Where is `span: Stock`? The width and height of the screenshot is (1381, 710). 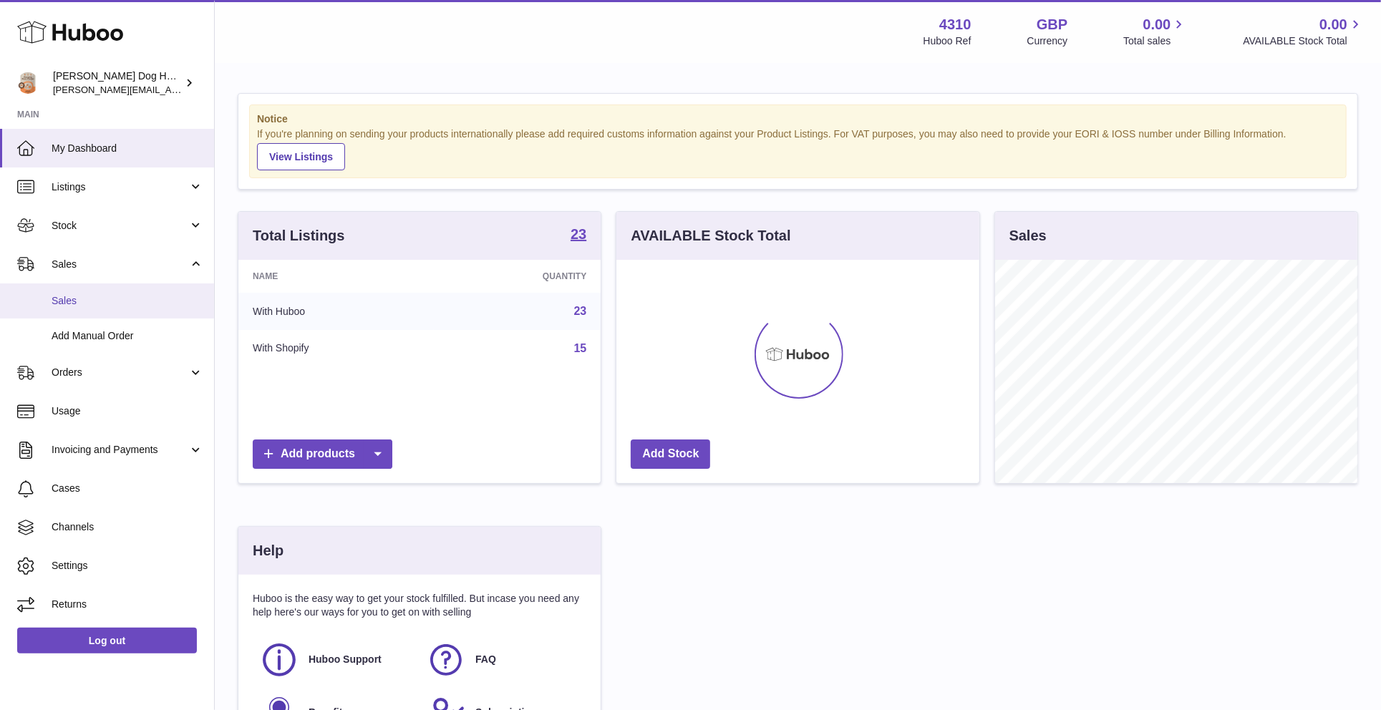 span: Stock is located at coordinates (120, 225).